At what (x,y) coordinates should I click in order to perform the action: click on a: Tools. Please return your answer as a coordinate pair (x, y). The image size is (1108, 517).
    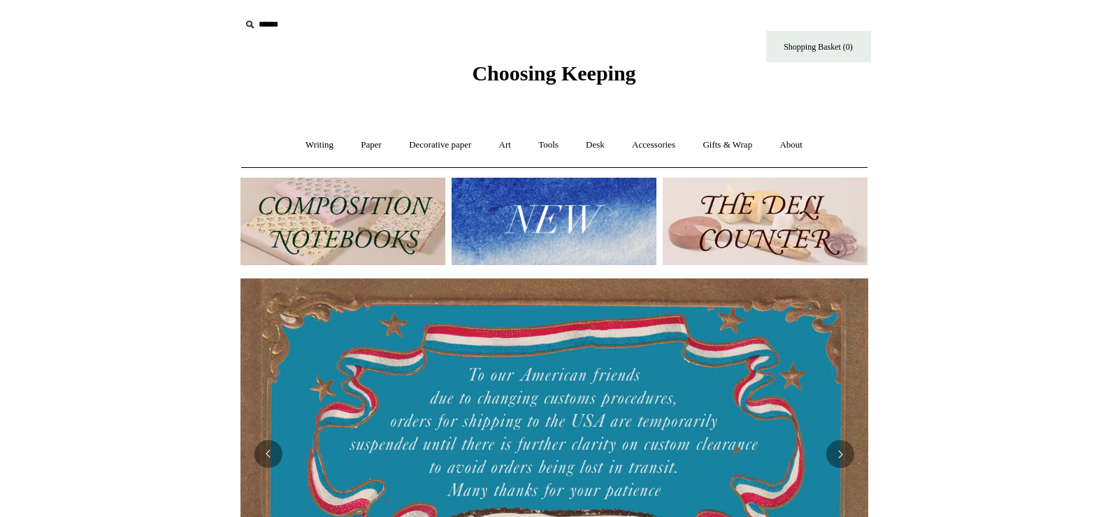
    Looking at the image, I should click on (548, 145).